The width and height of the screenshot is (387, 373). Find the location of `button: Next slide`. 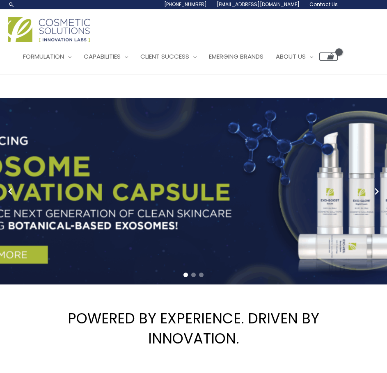

button: Next slide is located at coordinates (376, 192).